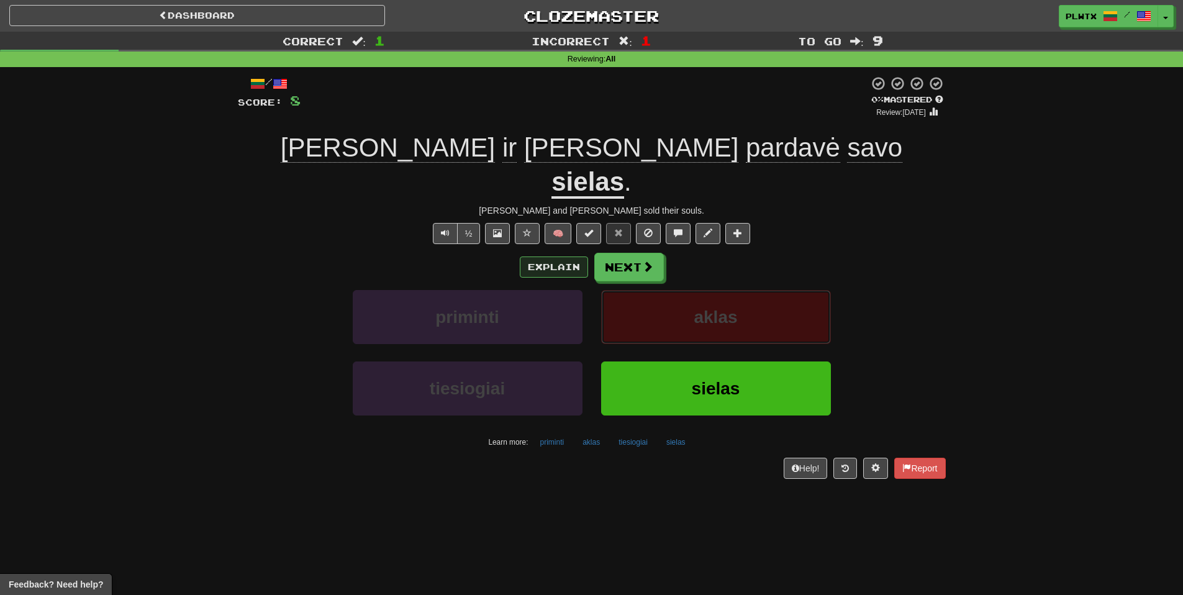 The height and width of the screenshot is (595, 1183). What do you see at coordinates (587, 183) in the screenshot?
I see `strong: sielas` at bounding box center [587, 183].